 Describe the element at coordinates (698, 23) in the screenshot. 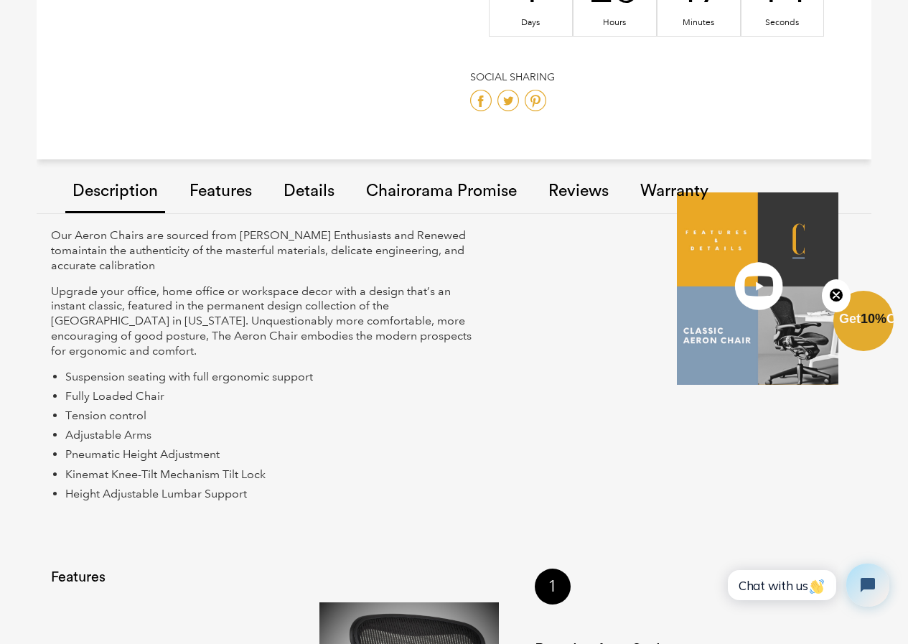

I see `div: Minutes` at that location.